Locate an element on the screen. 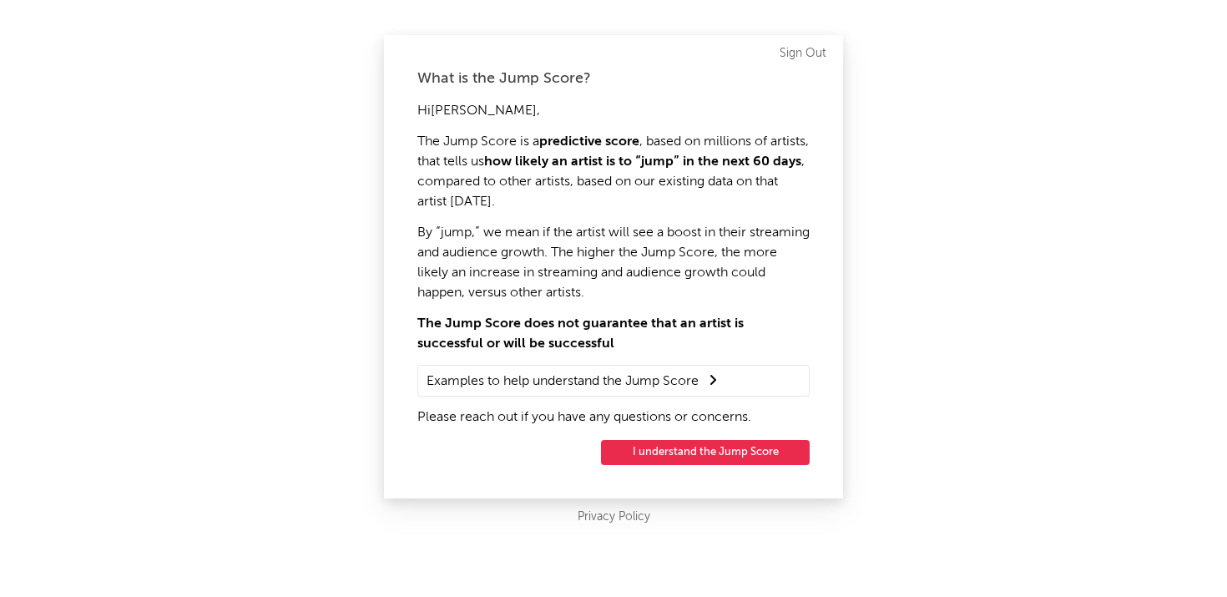 This screenshot has height=597, width=1227. p: By “jump,” we mean if the artist will see a boost in their streaming and audience growth. The hig... is located at coordinates (614, 263).